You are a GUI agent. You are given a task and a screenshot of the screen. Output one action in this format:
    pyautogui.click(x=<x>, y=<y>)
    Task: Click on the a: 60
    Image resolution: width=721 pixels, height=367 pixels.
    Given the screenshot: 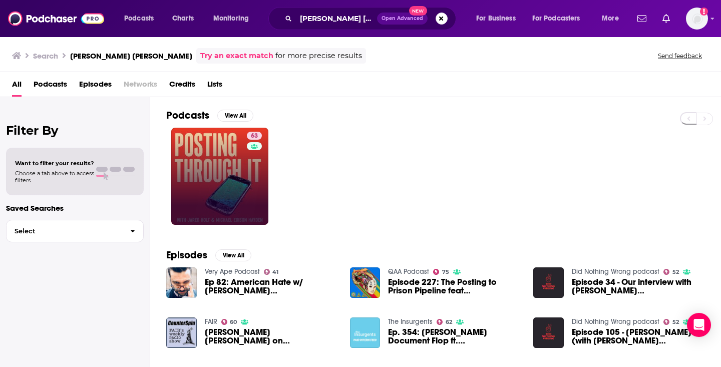 What is the action you would take?
    pyautogui.click(x=229, y=322)
    